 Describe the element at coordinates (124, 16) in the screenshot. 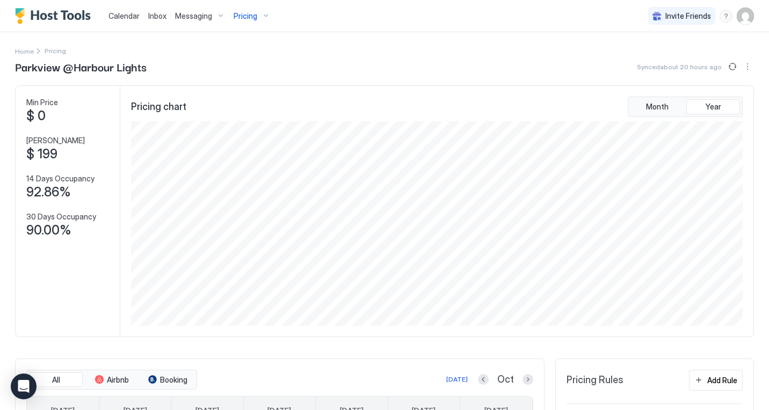

I see `span: Calendar` at that location.